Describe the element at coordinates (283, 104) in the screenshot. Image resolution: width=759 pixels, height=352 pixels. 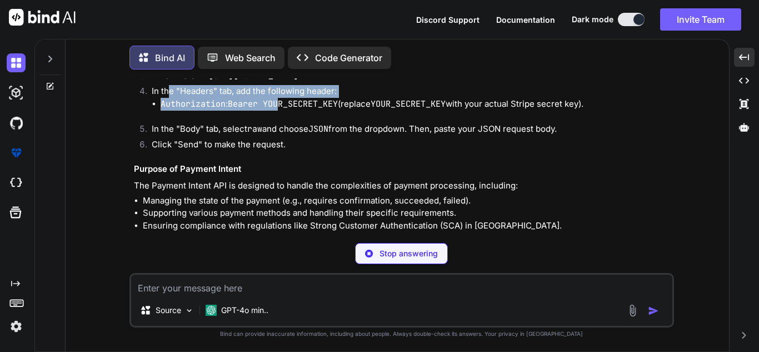
I see `code: Bearer YOUR_SECRET_KEY` at that location.